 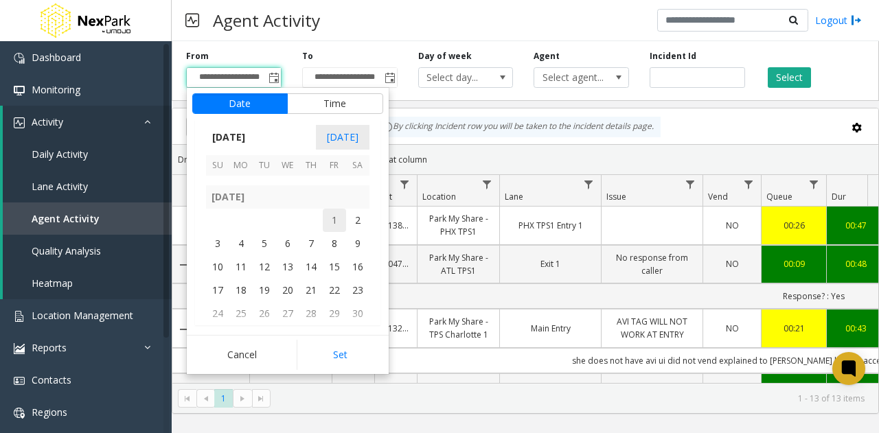 I want to click on td: Sunday, September 3, 2023, so click(x=218, y=244).